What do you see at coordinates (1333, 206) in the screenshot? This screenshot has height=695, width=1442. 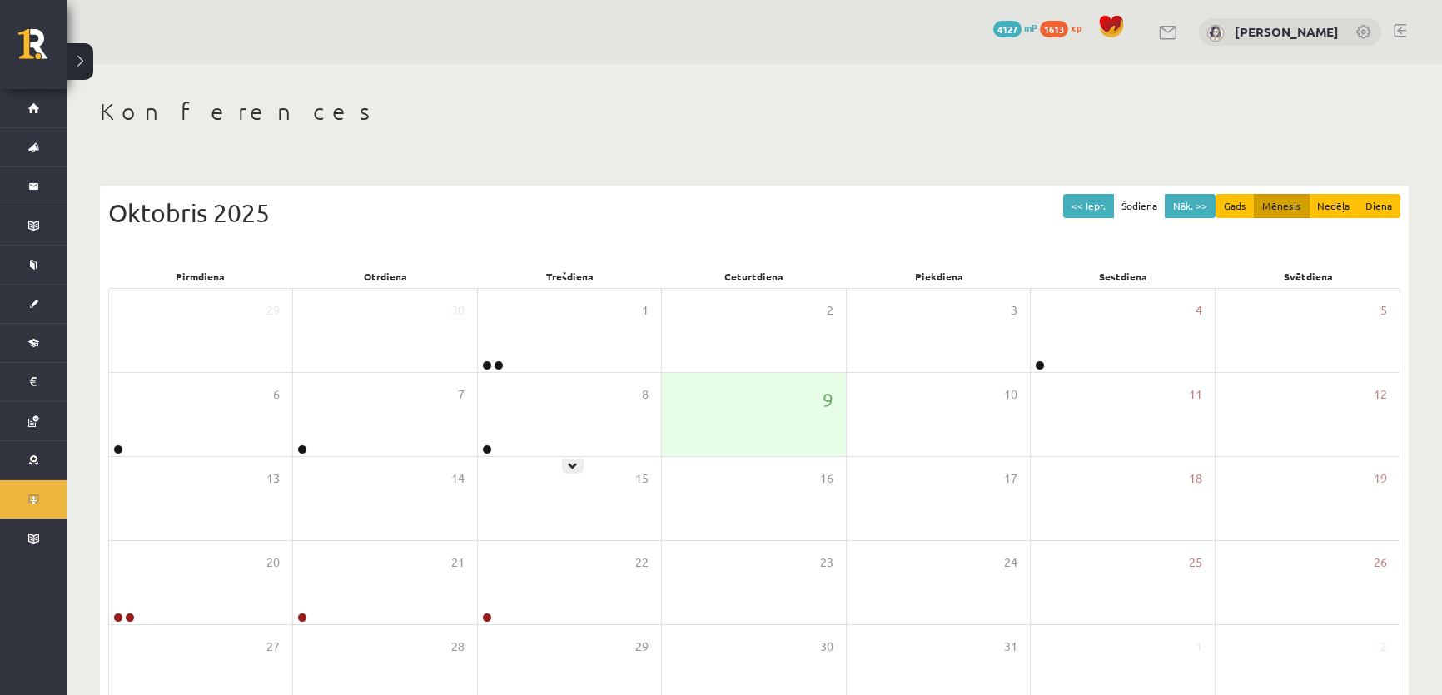 I see `button: Nedēļa` at bounding box center [1333, 206].